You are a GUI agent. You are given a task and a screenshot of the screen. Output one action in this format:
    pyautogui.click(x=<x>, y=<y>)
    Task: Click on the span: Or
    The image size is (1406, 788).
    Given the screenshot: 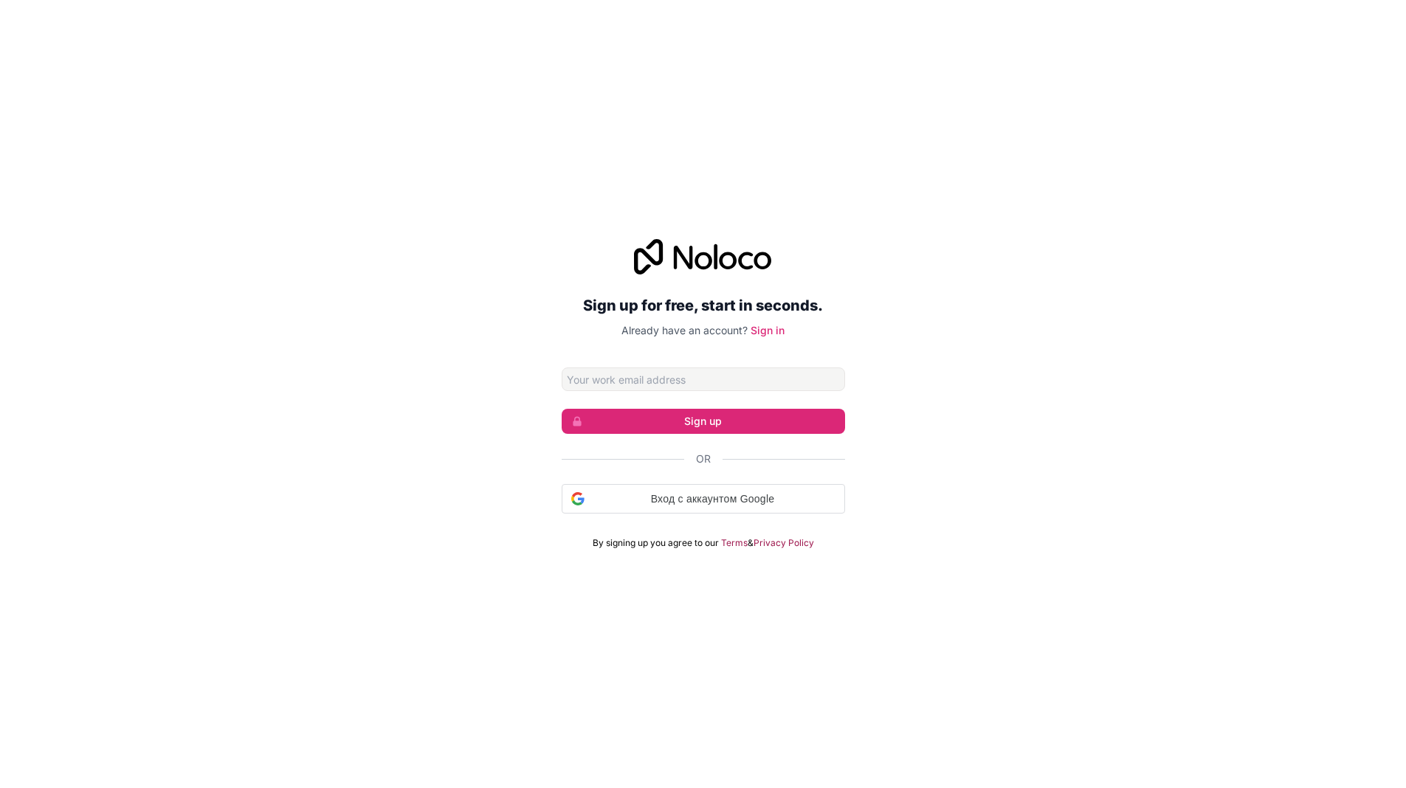 What is the action you would take?
    pyautogui.click(x=703, y=459)
    